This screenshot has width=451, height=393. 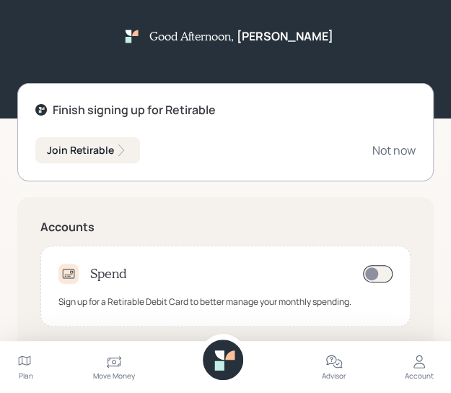 I want to click on div: Sign up for a Retirable Debit Card to better manage your monthly spending., so click(x=205, y=302).